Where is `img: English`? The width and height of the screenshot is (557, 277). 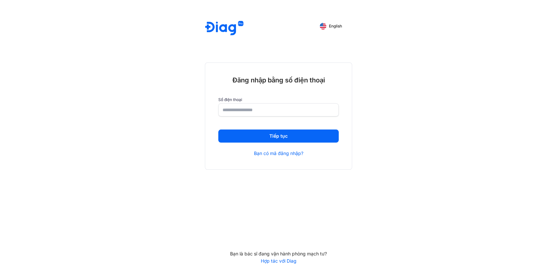 img: English is located at coordinates (323, 26).